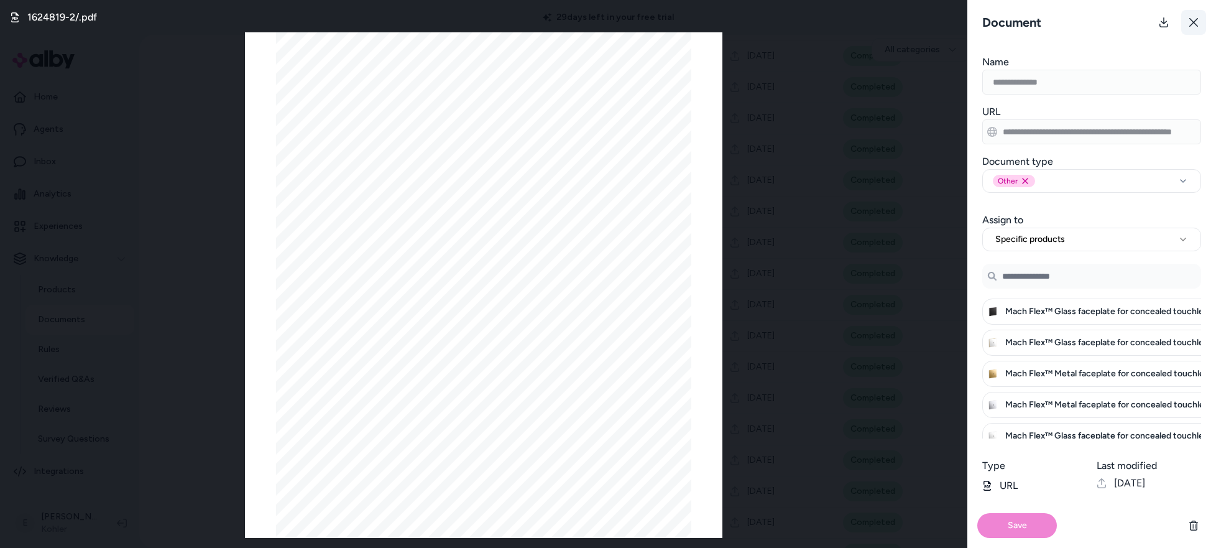 The height and width of the screenshot is (548, 1216). Describe the element at coordinates (483, 172) in the screenshot. I see `span: In-Wall Flushometer Trim` at that location.